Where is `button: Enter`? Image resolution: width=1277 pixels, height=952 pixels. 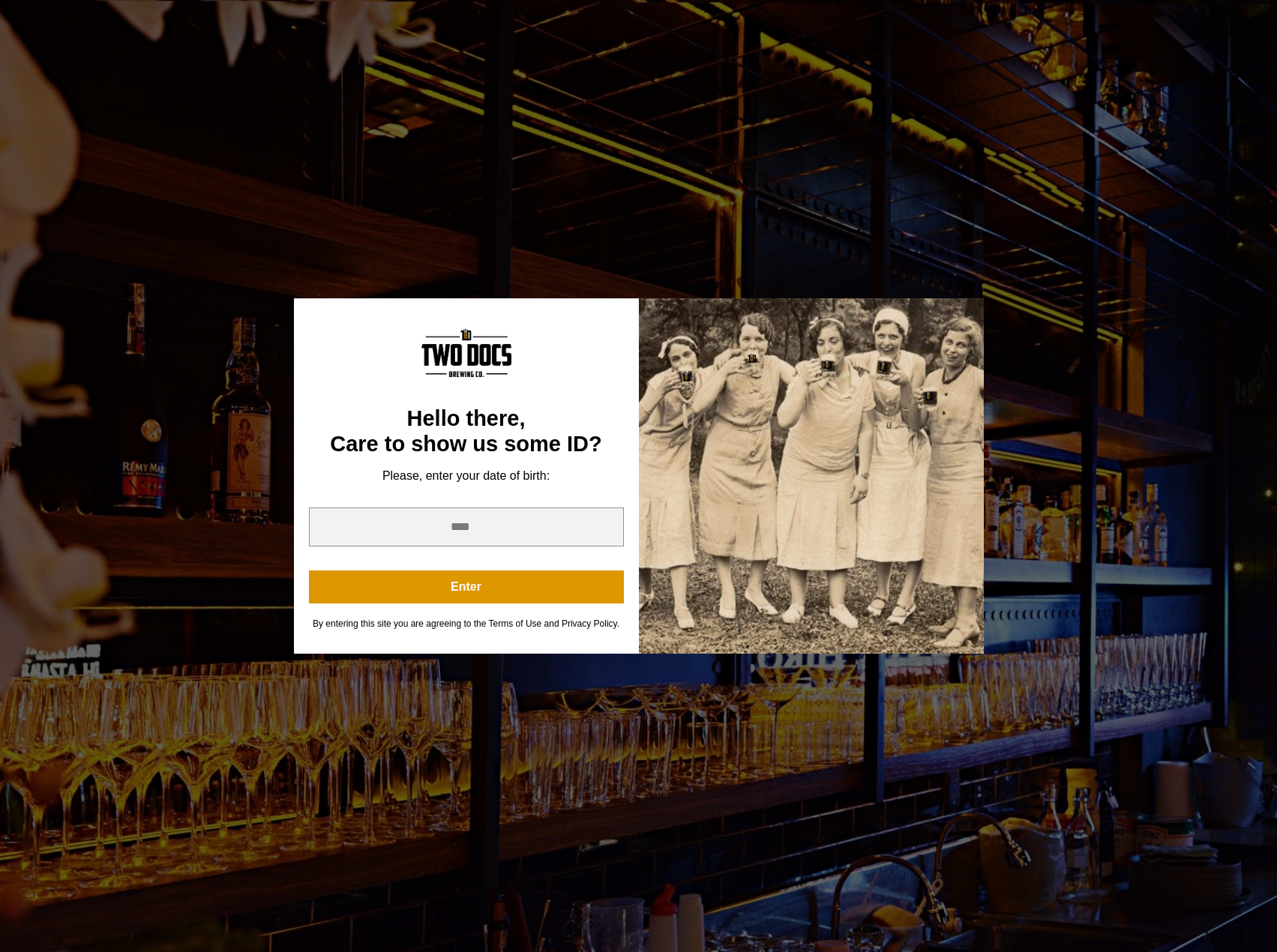
button: Enter is located at coordinates (467, 587).